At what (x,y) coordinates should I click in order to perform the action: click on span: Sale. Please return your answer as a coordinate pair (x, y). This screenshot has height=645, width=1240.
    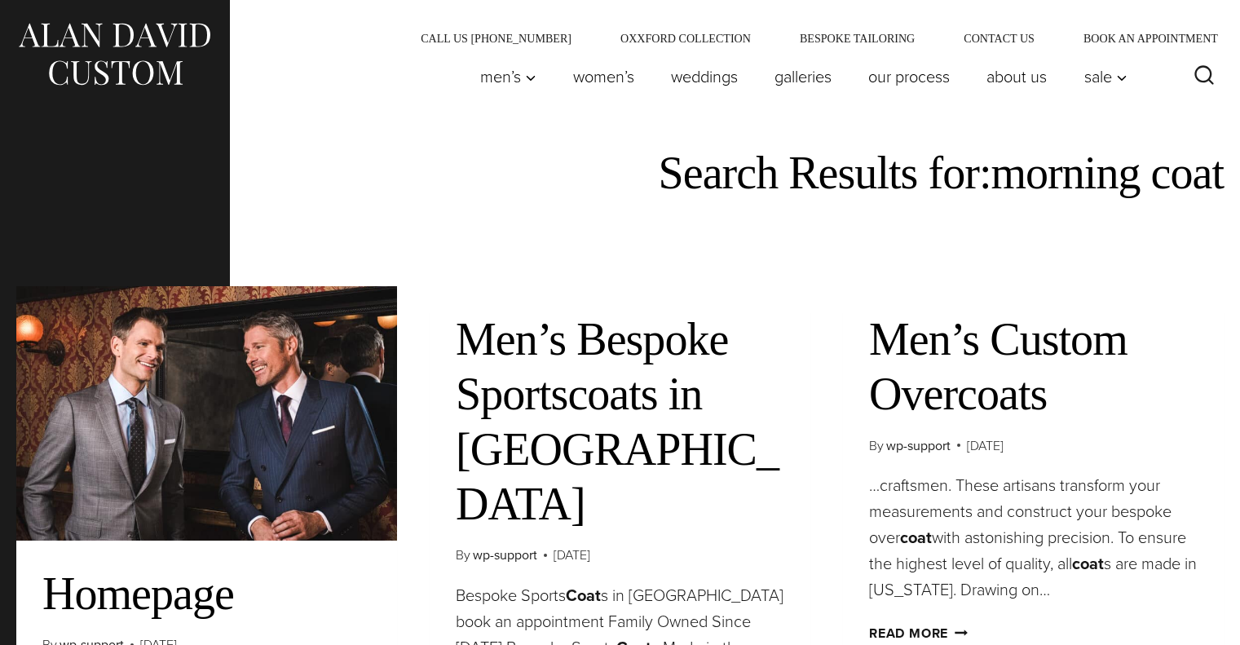
    Looking at the image, I should click on (1106, 77).